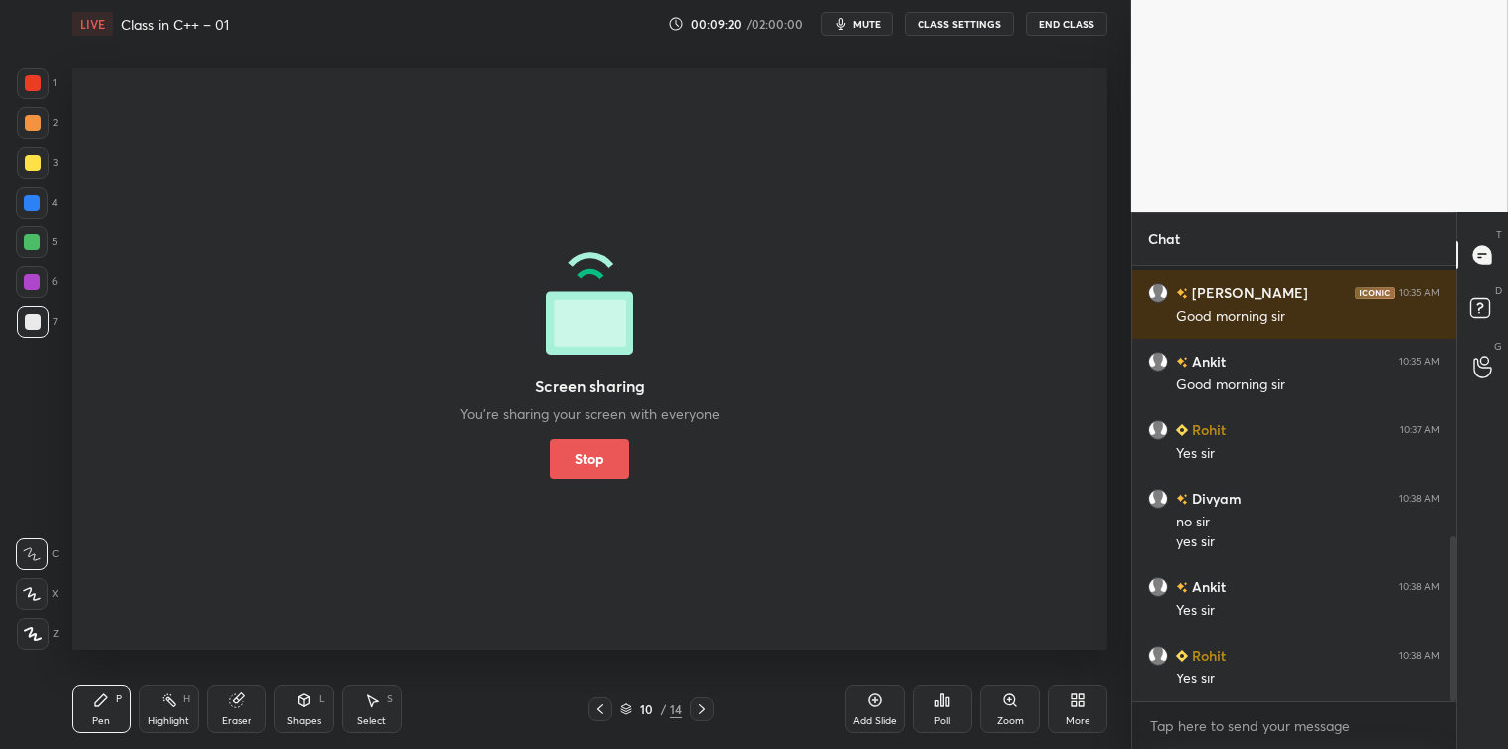 Image resolution: width=1508 pixels, height=749 pixels. I want to click on div: grid, so click(1294, 484).